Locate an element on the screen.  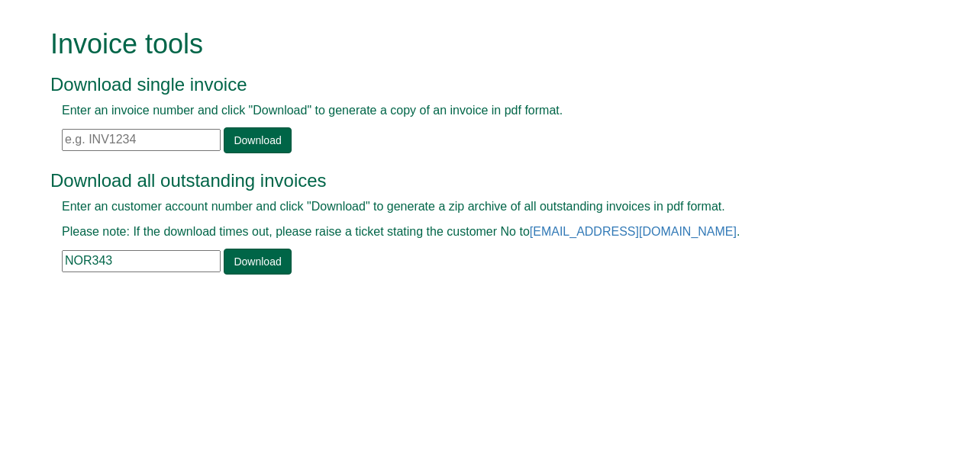
input: e.g. INV1234 is located at coordinates (141, 140).